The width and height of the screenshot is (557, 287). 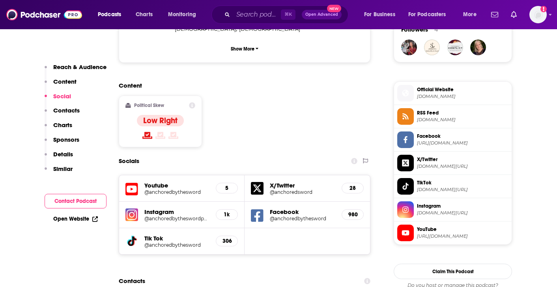 I want to click on span: Open Advanced, so click(x=321, y=15).